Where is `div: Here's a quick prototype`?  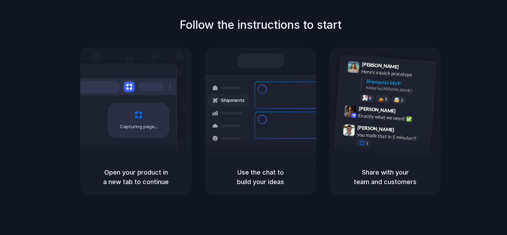
div: Here's a quick prototype is located at coordinates (396, 74).